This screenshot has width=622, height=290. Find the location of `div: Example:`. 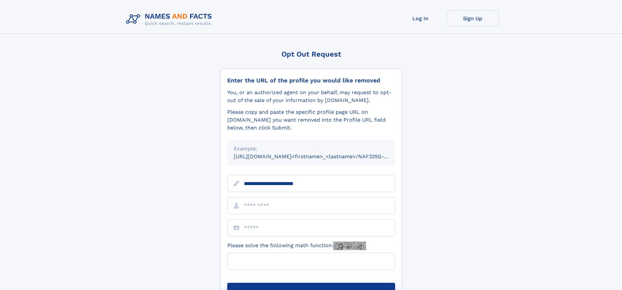

div: Example: is located at coordinates (311, 149).